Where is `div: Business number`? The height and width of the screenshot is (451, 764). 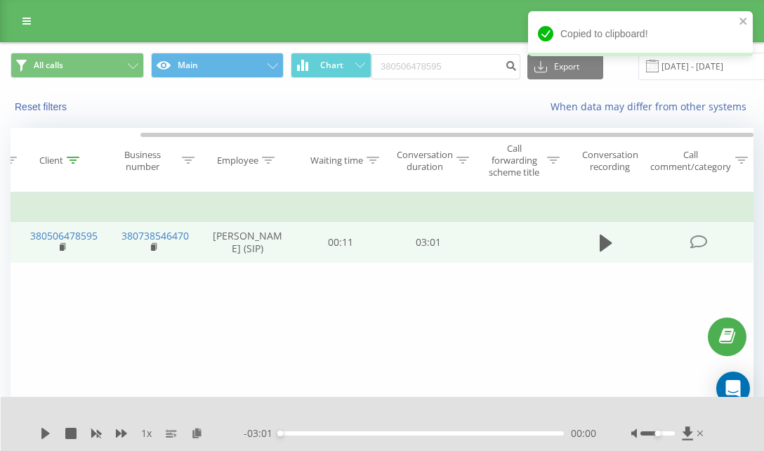 div: Business number is located at coordinates (143, 161).